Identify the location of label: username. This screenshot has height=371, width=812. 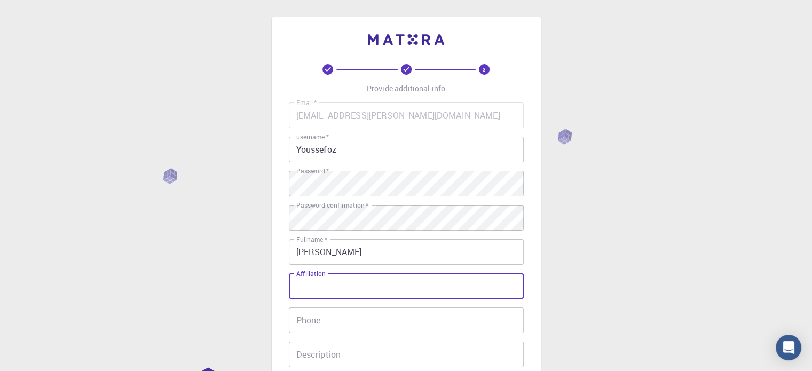
(312, 137).